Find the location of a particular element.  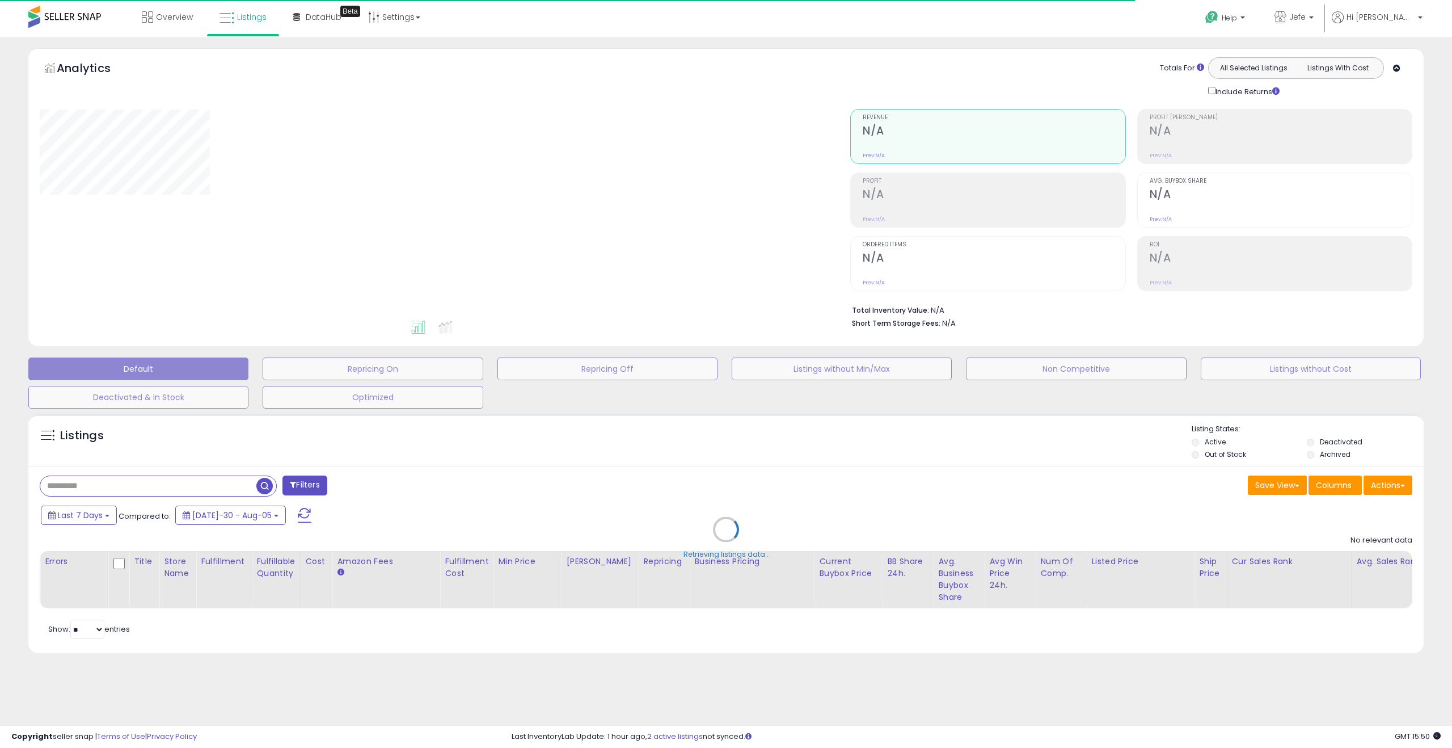

span: N/A is located at coordinates (949, 323).